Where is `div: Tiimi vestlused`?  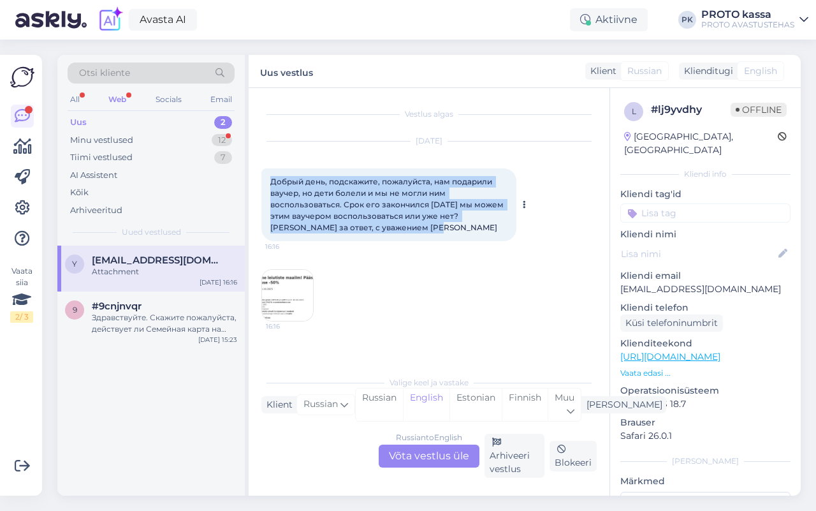 div: Tiimi vestlused is located at coordinates (101, 157).